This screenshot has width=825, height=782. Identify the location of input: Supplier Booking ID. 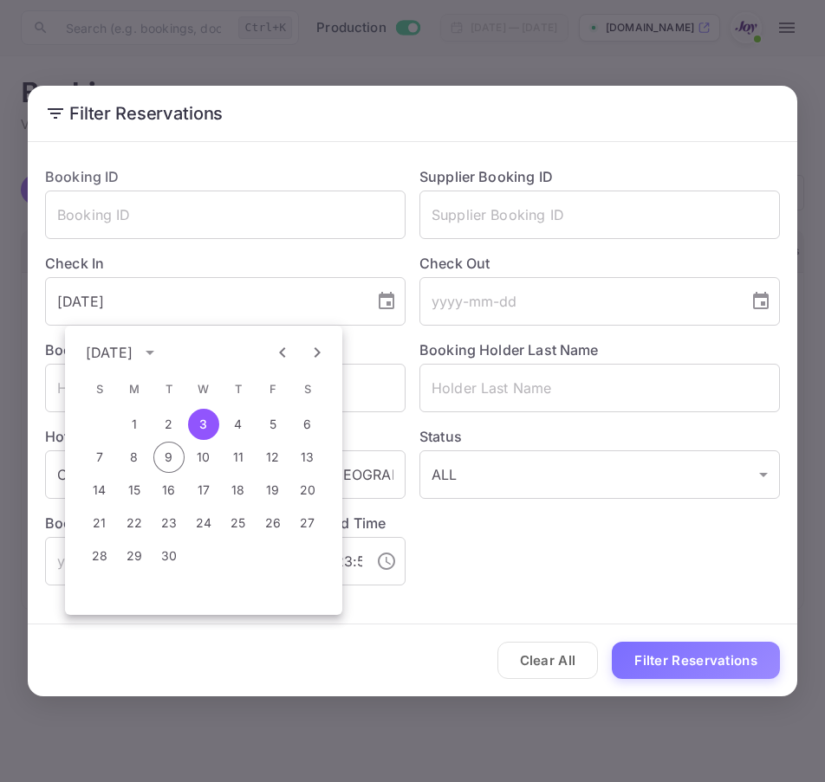
(600, 215).